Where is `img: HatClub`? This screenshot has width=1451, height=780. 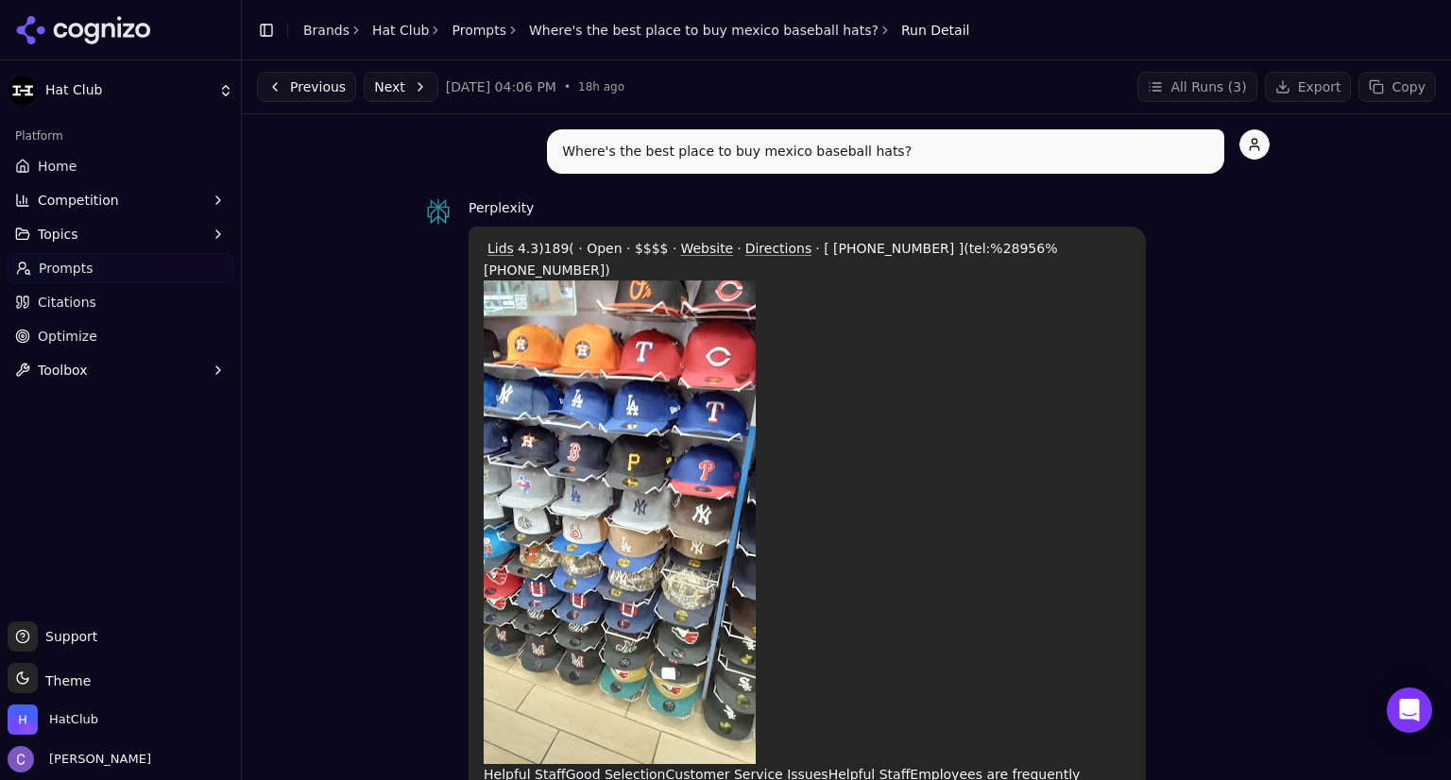
img: HatClub is located at coordinates (23, 720).